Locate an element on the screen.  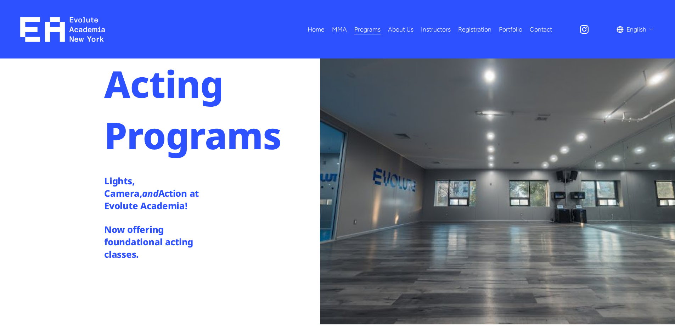
a: Contact is located at coordinates (541, 29).